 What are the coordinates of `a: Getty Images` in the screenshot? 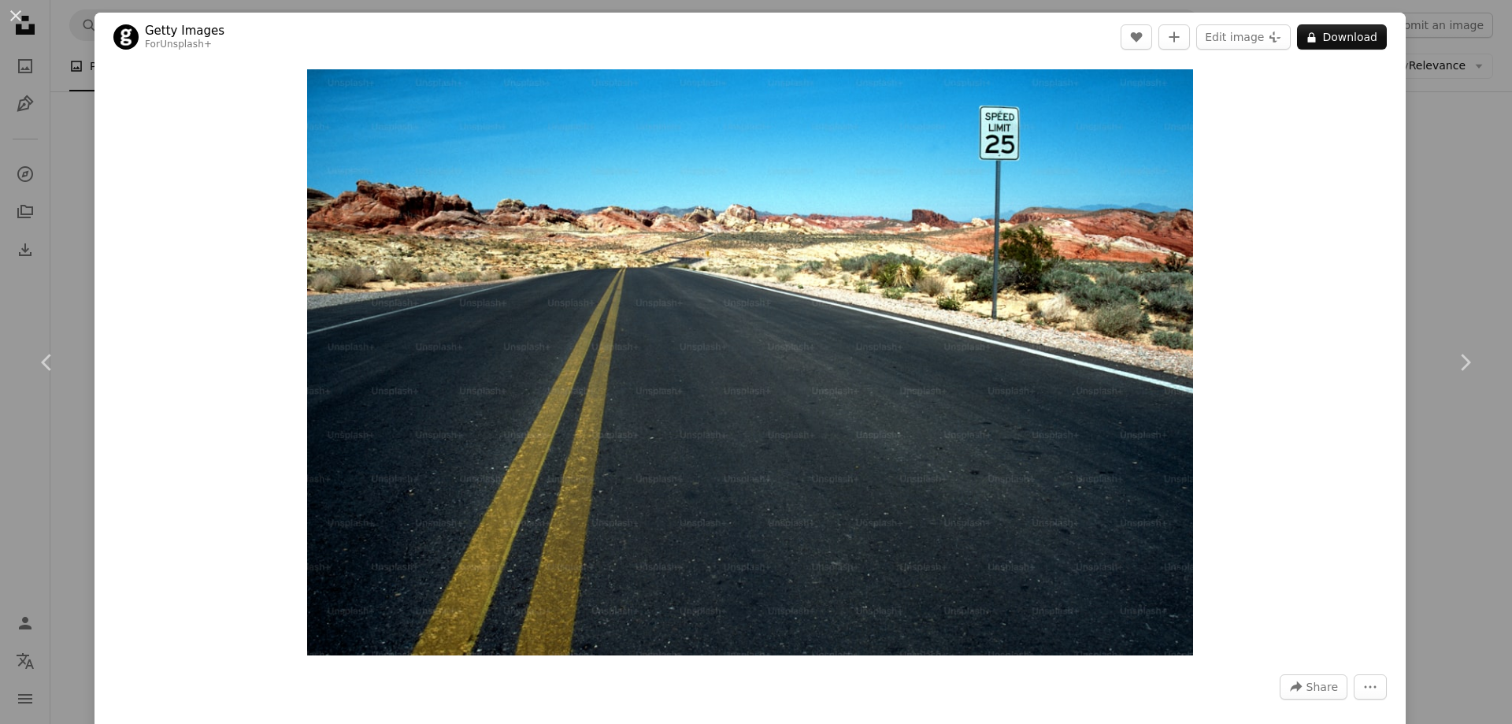 It's located at (184, 31).